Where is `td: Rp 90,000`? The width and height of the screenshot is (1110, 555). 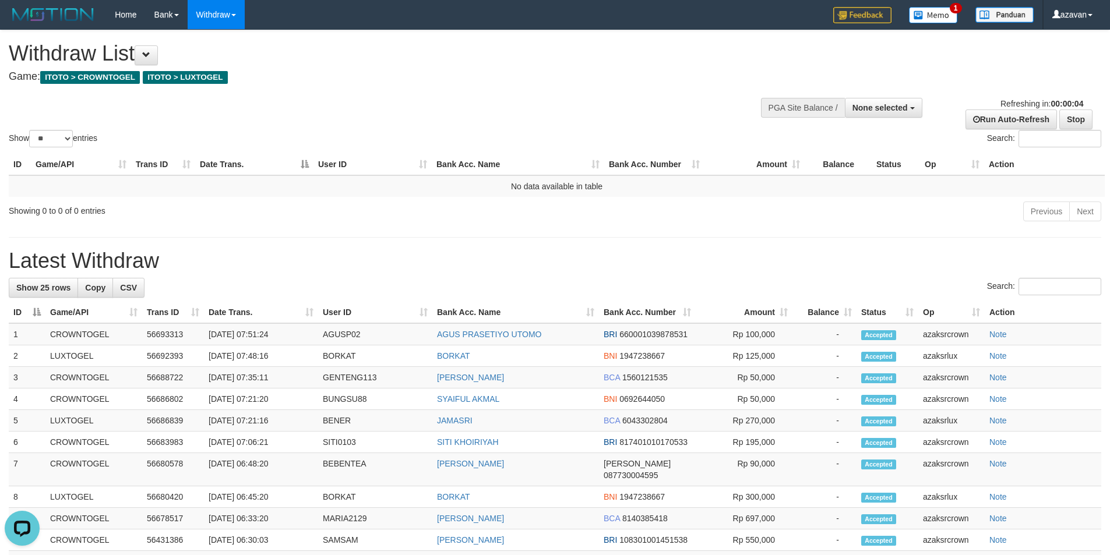 td: Rp 90,000 is located at coordinates (744, 470).